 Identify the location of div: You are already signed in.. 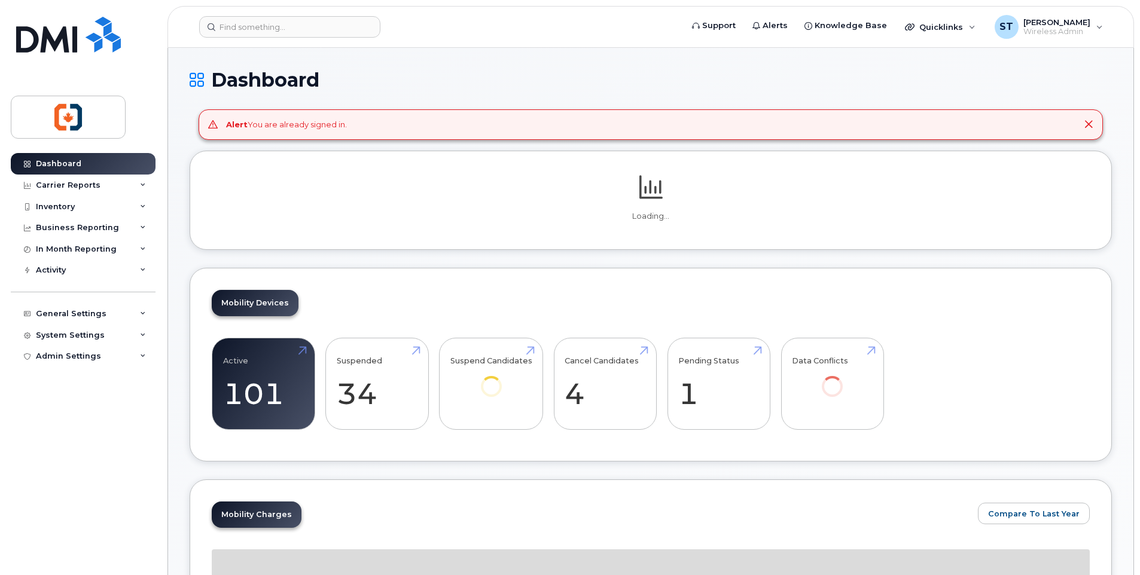
(286, 124).